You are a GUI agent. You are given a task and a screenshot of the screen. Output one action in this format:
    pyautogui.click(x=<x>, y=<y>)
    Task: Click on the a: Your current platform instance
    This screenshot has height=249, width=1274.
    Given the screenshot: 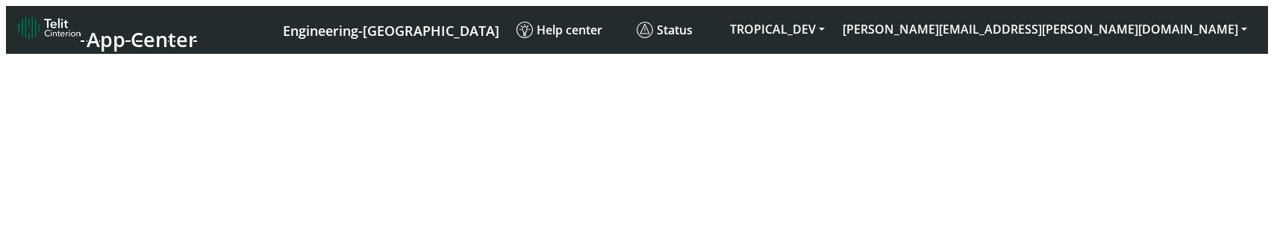 What is the action you would take?
    pyautogui.click(x=390, y=29)
    